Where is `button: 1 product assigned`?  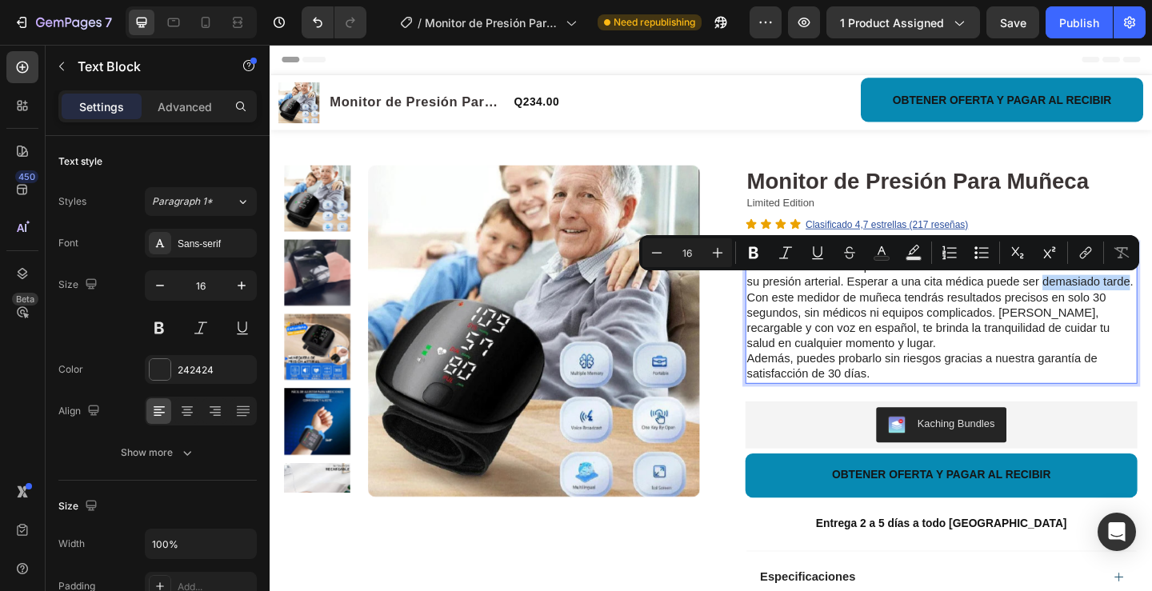
button: 1 product assigned is located at coordinates (903, 22).